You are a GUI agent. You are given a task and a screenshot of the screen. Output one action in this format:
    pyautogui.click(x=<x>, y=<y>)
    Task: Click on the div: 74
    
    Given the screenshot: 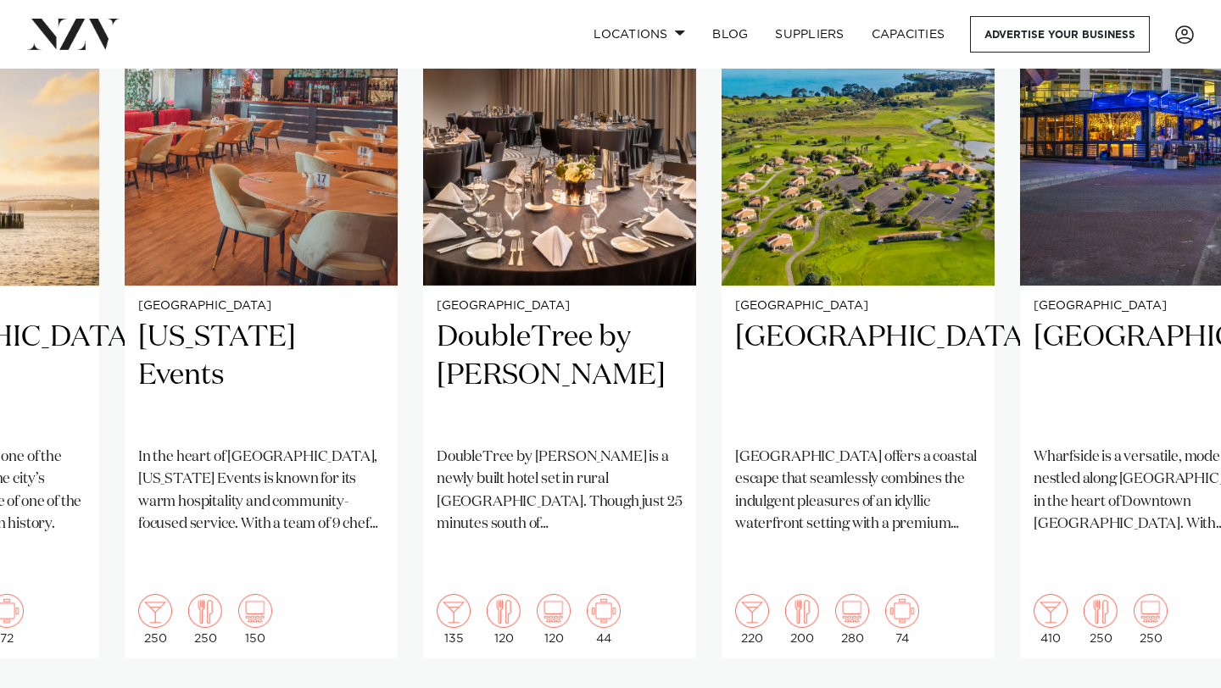 What is the action you would take?
    pyautogui.click(x=902, y=620)
    